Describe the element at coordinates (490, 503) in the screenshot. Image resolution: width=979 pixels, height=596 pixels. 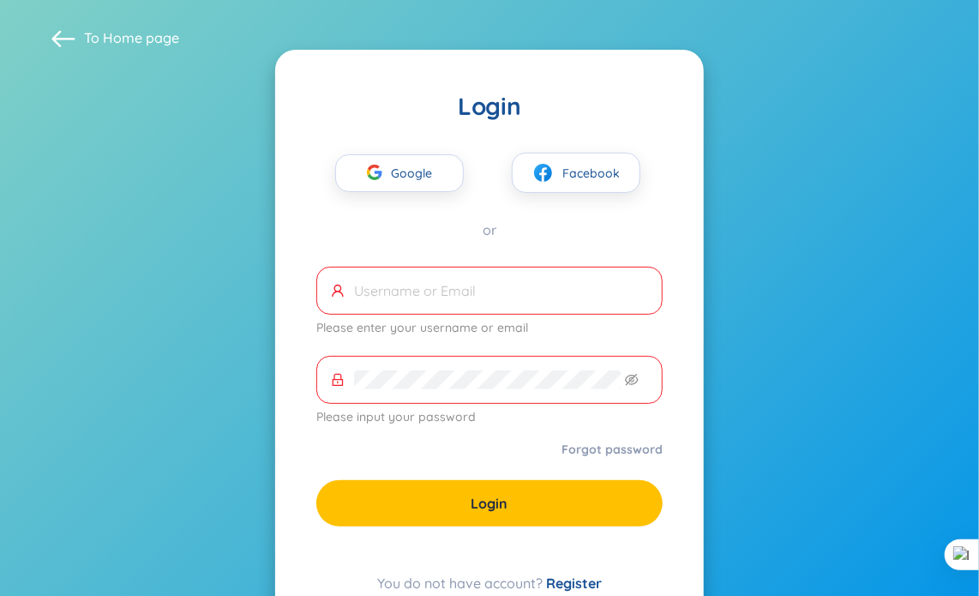
I see `span: Login` at that location.